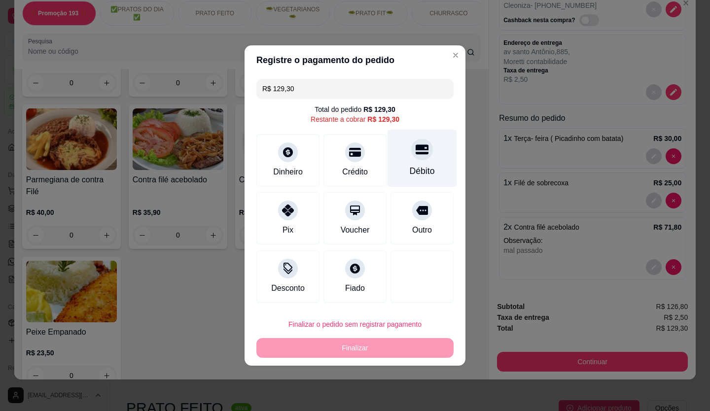 This screenshot has width=710, height=411. What do you see at coordinates (422, 171) in the screenshot?
I see `div: Débito` at bounding box center [422, 171].